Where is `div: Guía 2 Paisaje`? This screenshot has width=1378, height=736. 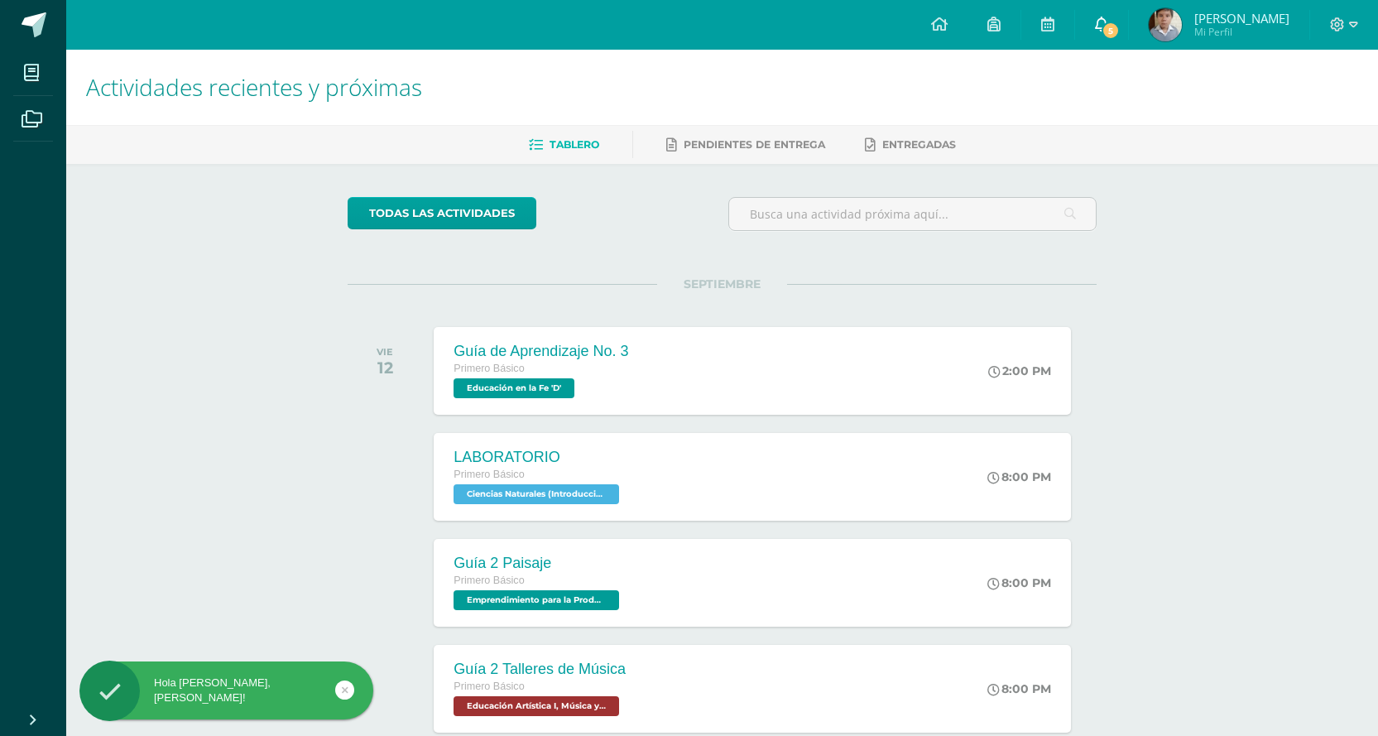 div: Guía 2 Paisaje is located at coordinates (538, 563).